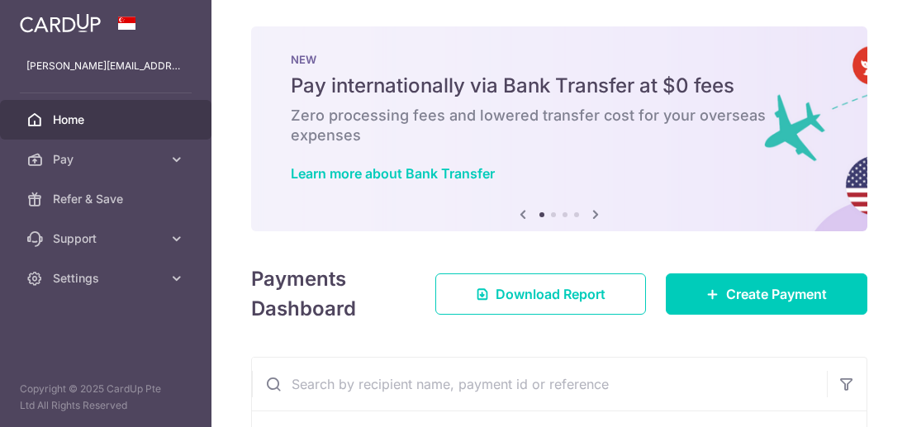 The width and height of the screenshot is (907, 427). I want to click on a: Learn more about Bank Transfer, so click(392, 173).